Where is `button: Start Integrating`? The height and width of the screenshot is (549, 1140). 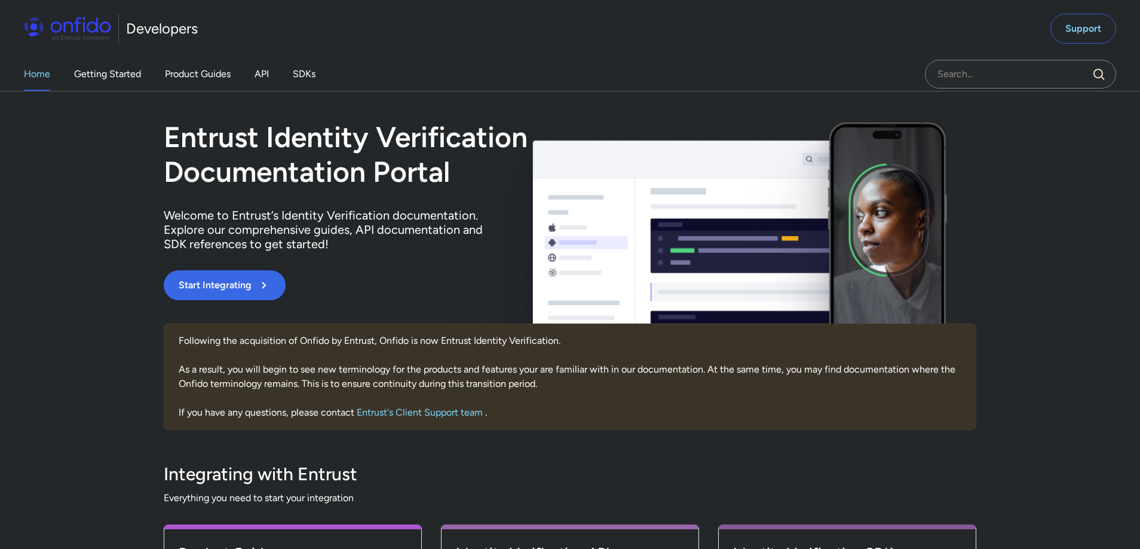
button: Start Integrating is located at coordinates (225, 285).